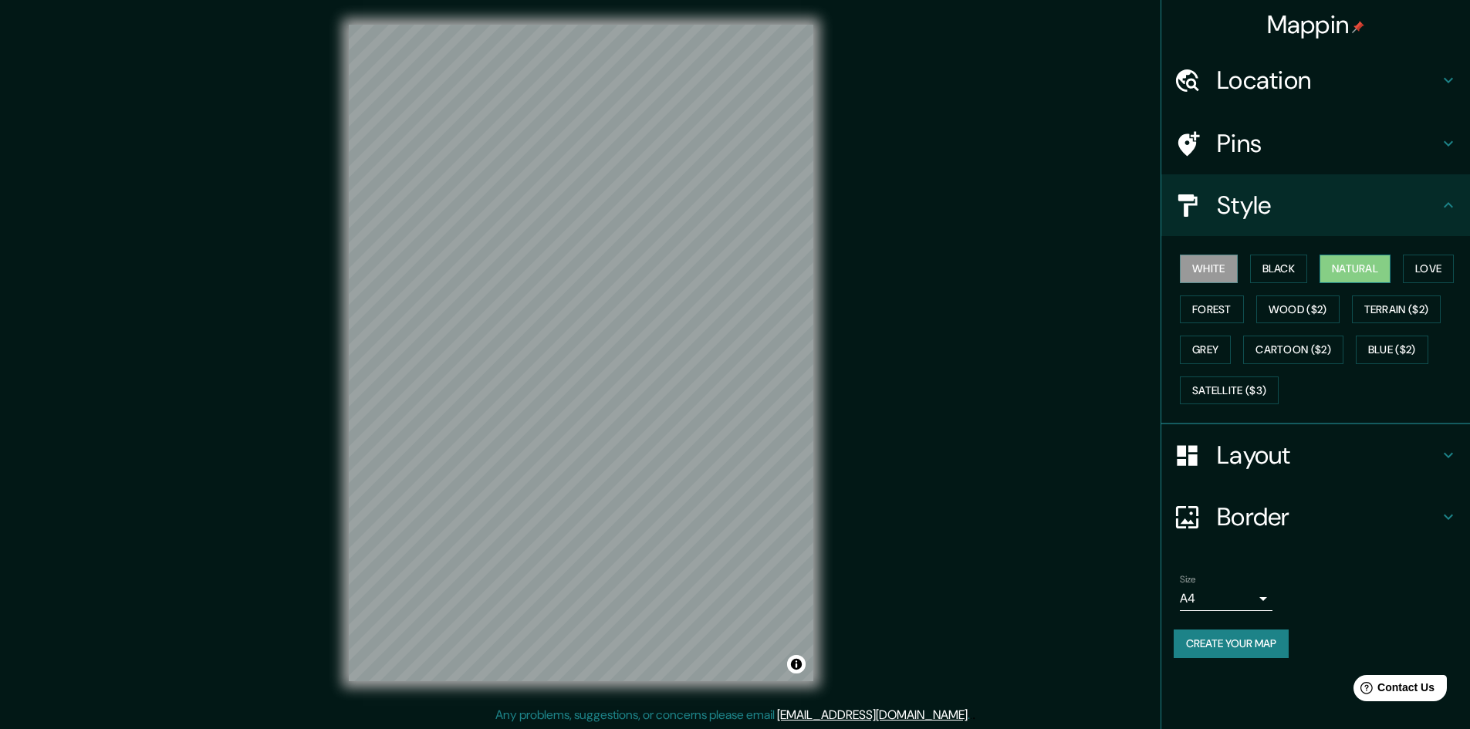 This screenshot has height=729, width=1470. I want to click on img: pin-icon.png, so click(1358, 27).